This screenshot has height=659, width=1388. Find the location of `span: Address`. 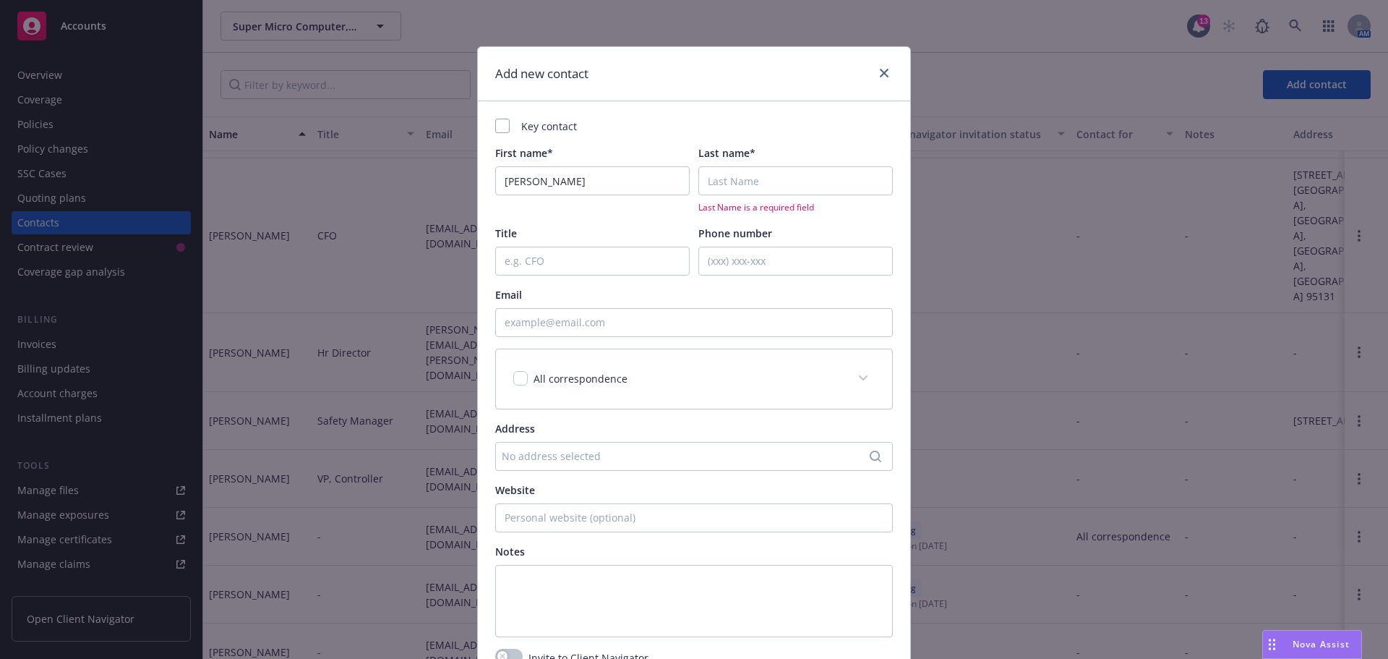

span: Address is located at coordinates (515, 428).